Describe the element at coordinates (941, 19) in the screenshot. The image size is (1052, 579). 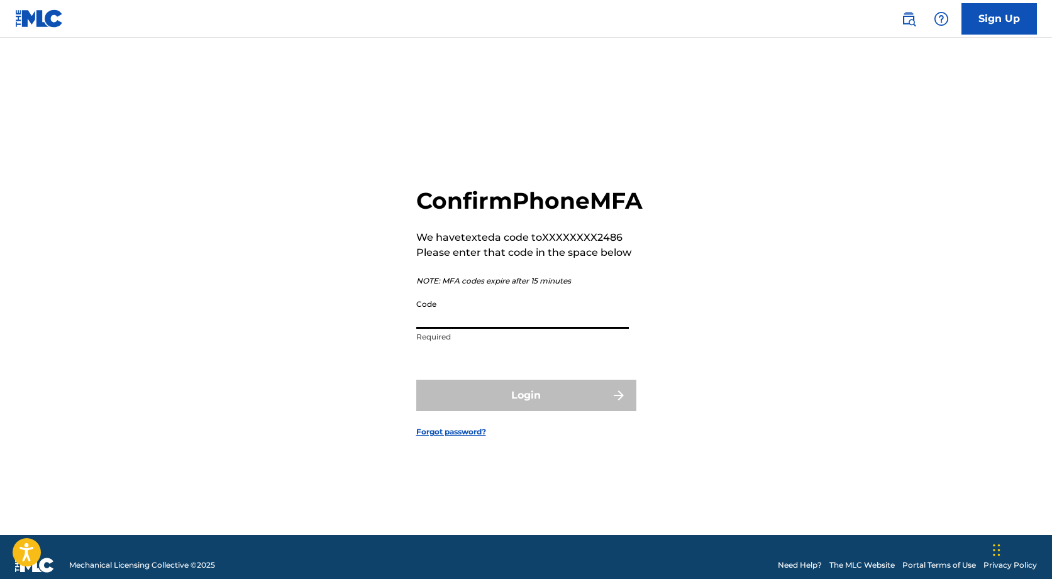
I see `img: help` at that location.